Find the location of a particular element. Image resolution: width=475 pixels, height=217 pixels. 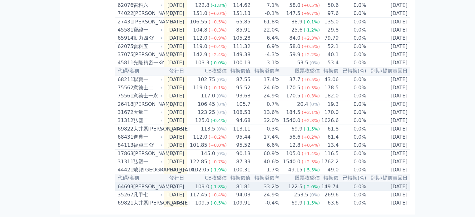

td: 7.1% is located at coordinates (265, 5).